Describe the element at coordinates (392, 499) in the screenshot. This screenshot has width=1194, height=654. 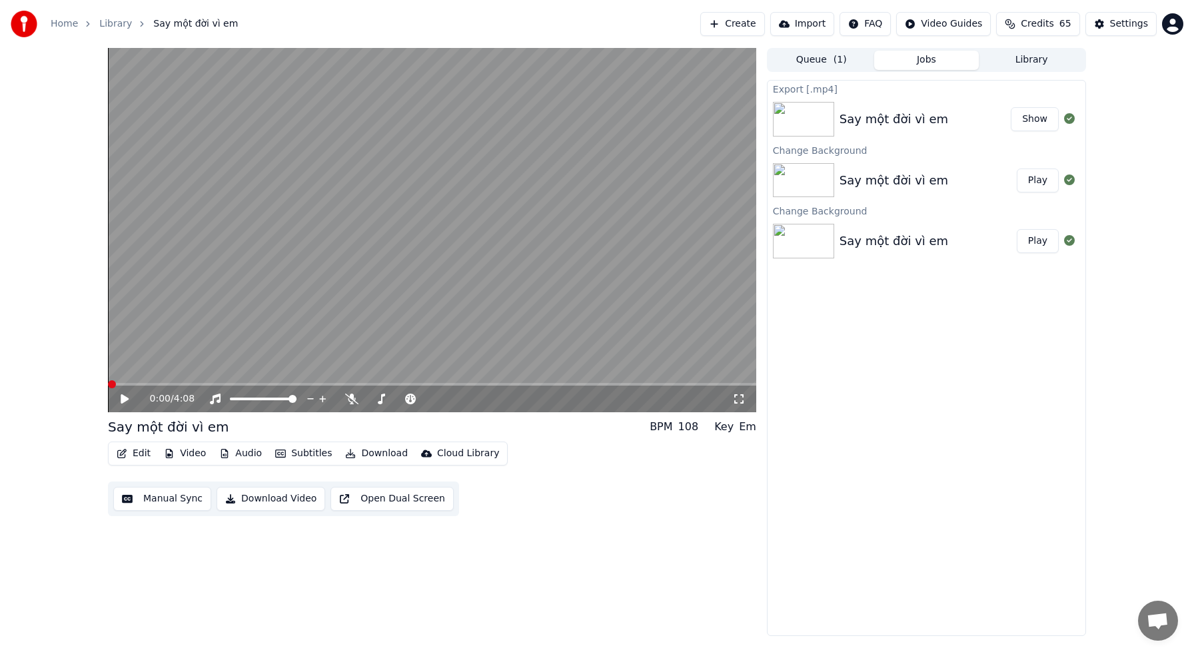
I see `button: Open Dual Screen` at that location.